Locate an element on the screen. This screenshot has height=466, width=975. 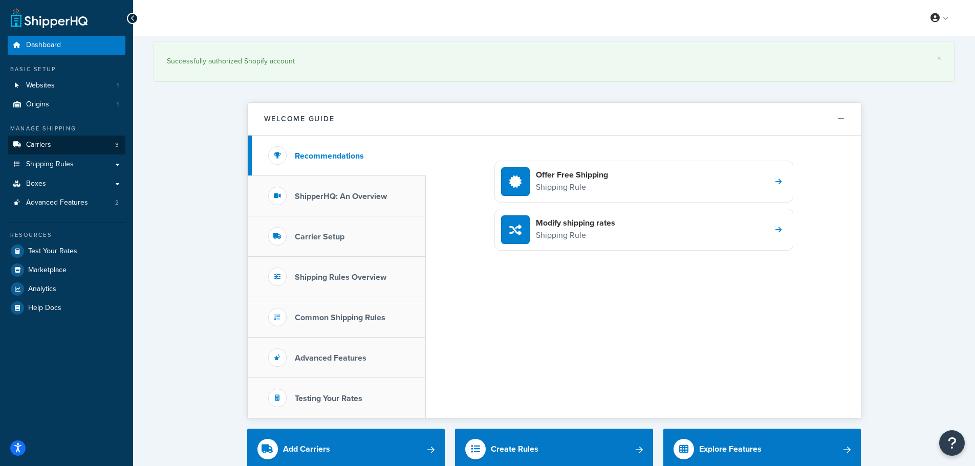
h3: Common Shipping Rules is located at coordinates (340, 318).